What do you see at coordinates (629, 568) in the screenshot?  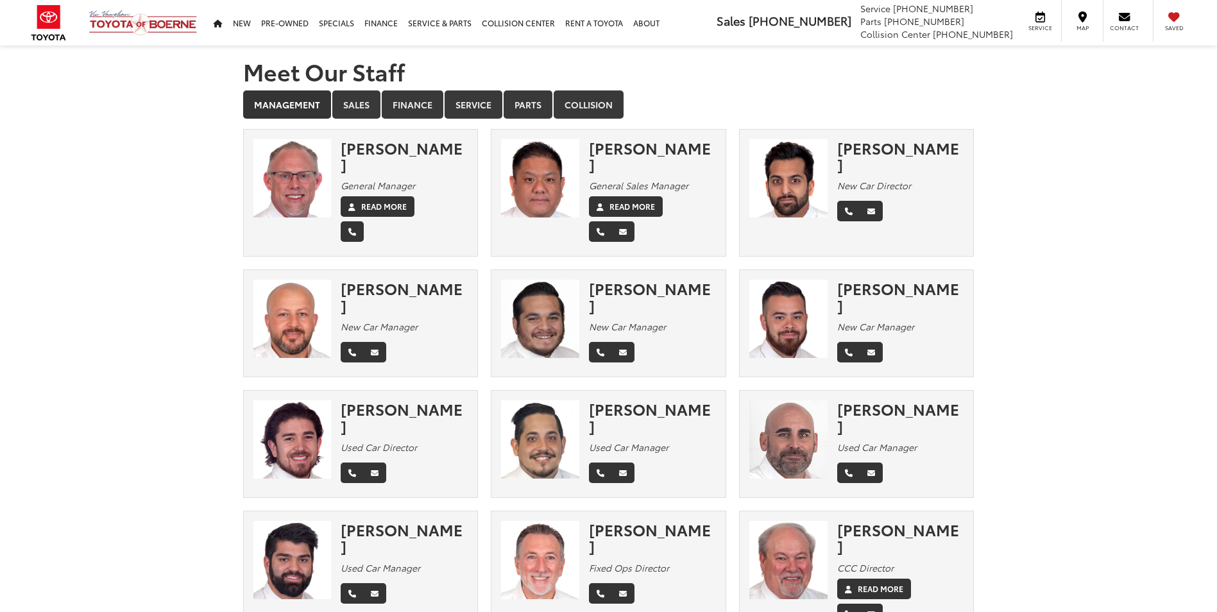 I see `em: Fixed Ops Director` at bounding box center [629, 568].